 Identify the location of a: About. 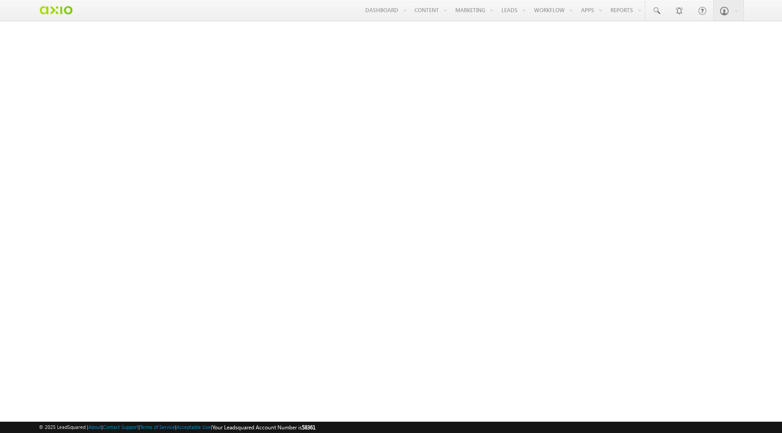
(95, 427).